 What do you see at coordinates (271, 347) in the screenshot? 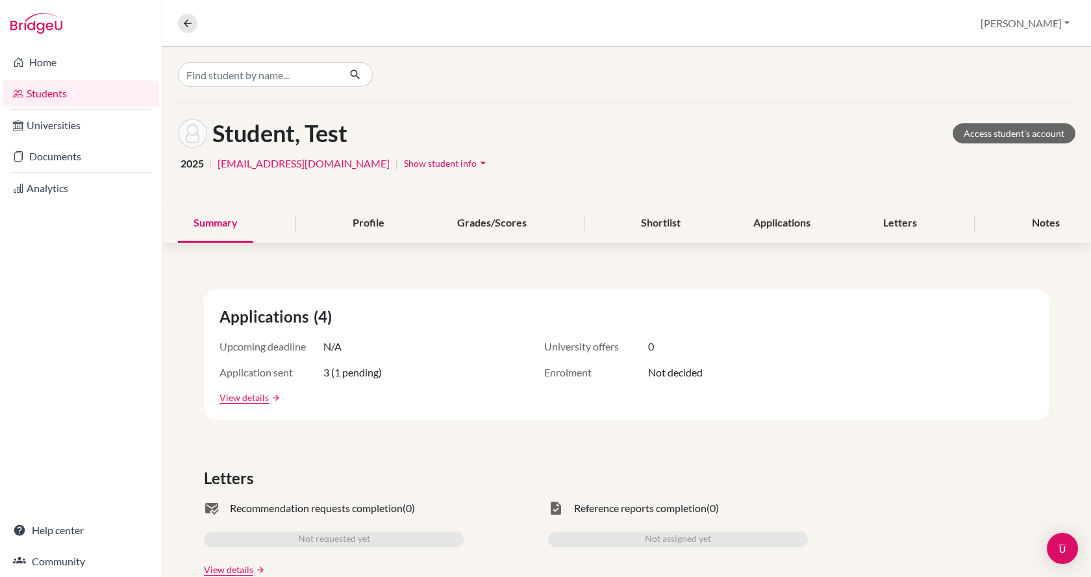
I see `span: Upcoming deadline` at bounding box center [271, 347].